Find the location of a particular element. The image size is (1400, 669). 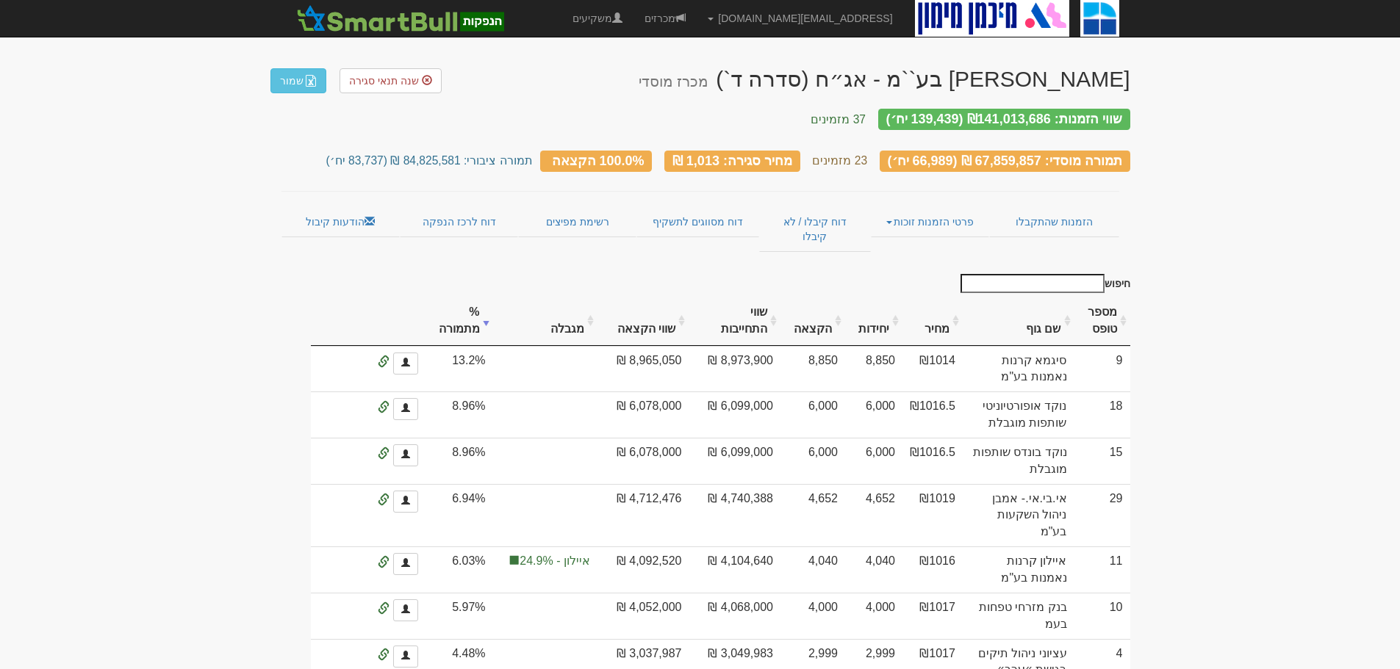

td: 4,068,000 ₪ is located at coordinates (734, 616).